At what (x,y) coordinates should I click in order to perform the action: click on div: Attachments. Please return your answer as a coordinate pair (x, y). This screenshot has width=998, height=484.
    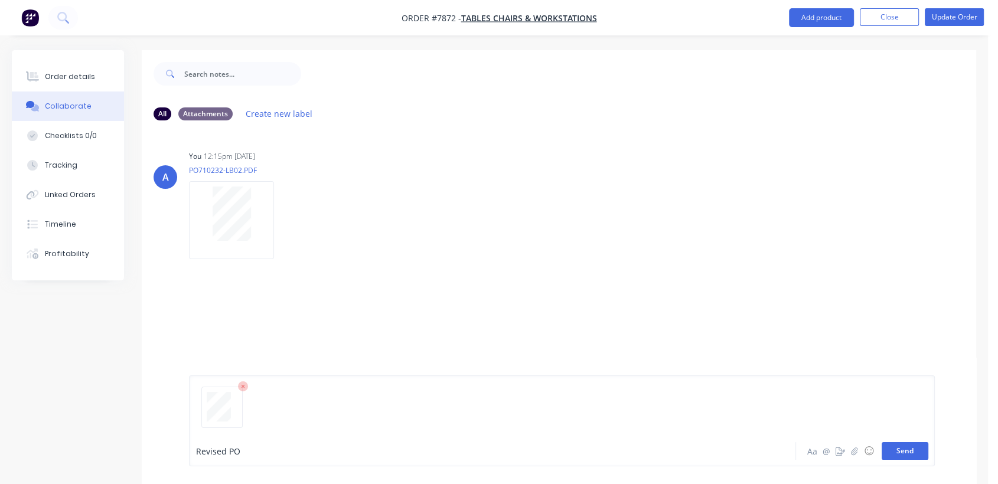
    Looking at the image, I should click on (205, 114).